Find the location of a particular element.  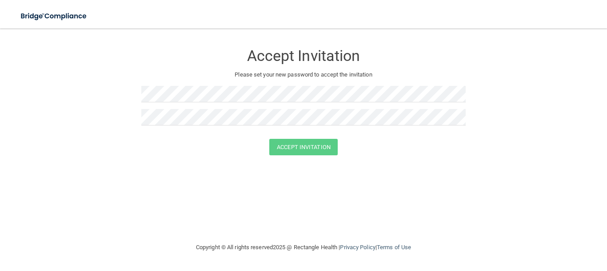

img: bridge_compliance_login_screen.278c3ca4.svg is located at coordinates (54, 16).